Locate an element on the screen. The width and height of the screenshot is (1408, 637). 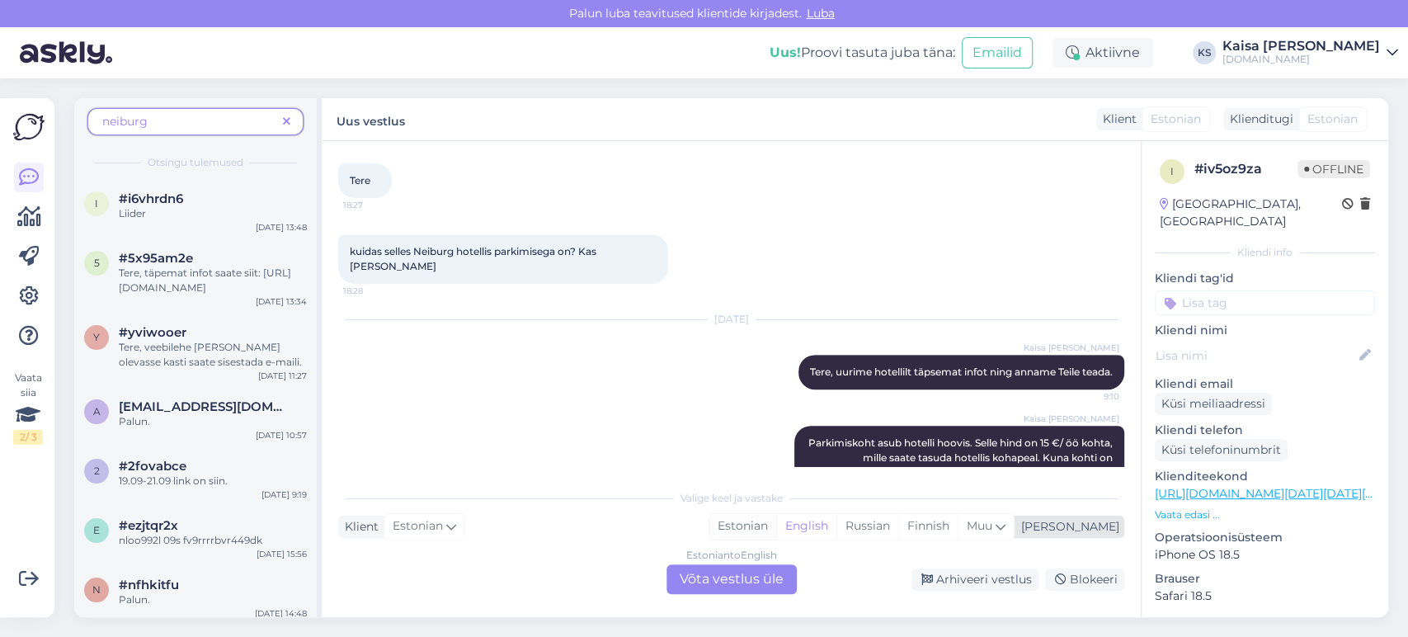
span: a is located at coordinates (97, 411).